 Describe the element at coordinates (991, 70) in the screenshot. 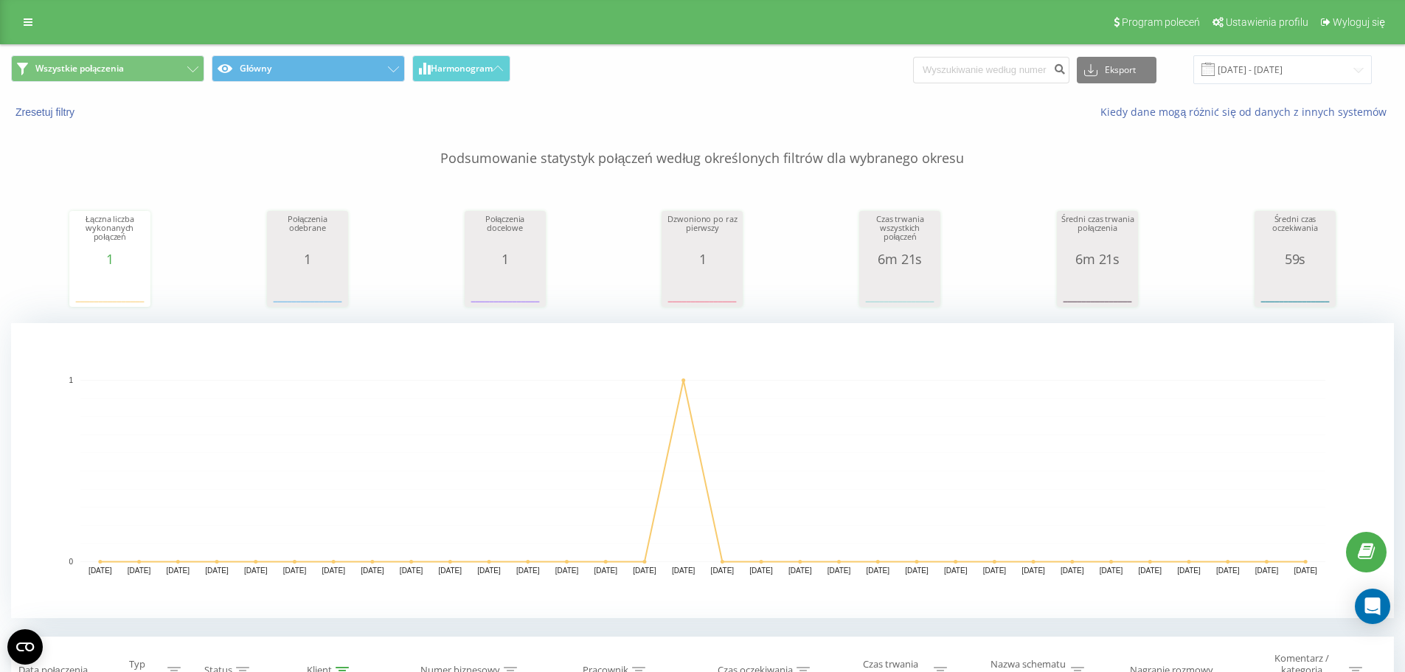

I see `input: Wyszukiwanie według numeru` at that location.